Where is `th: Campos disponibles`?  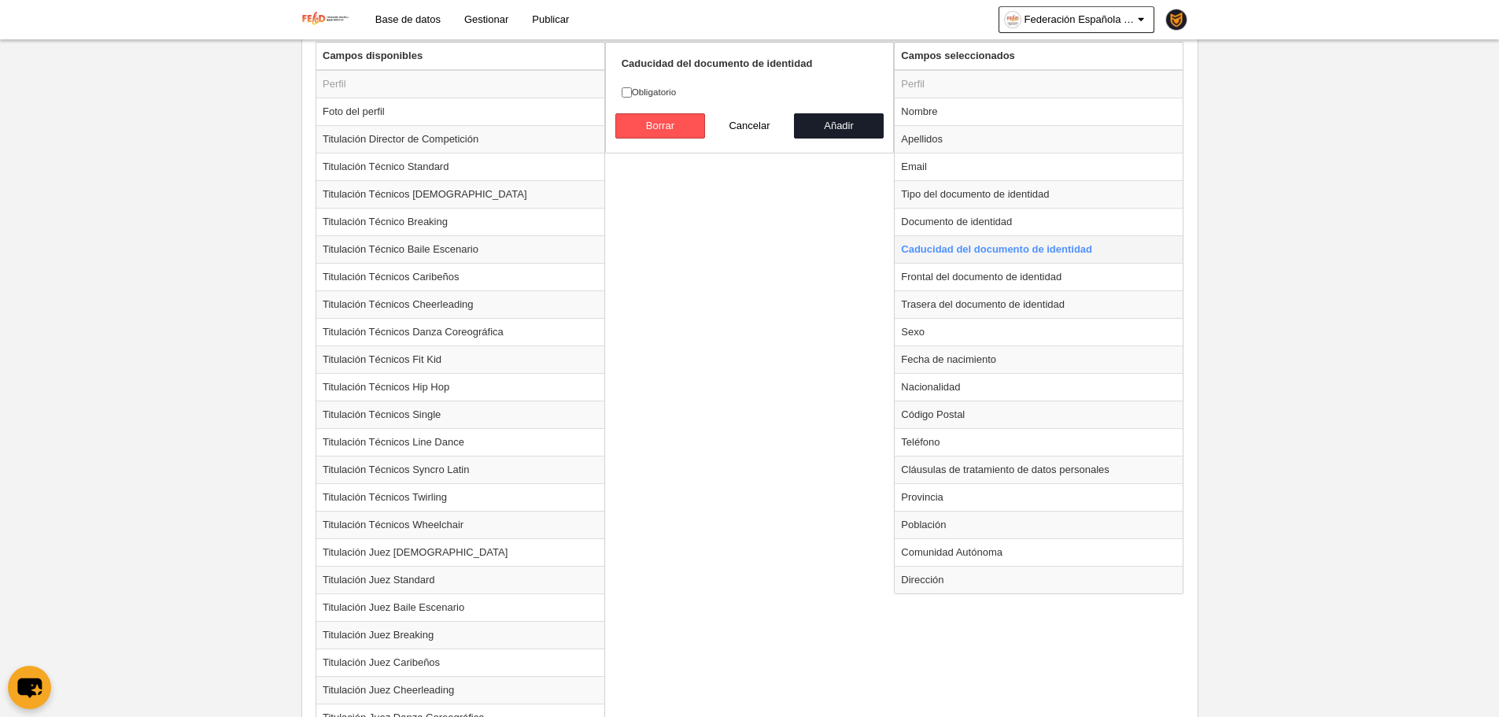
th: Campos disponibles is located at coordinates (460, 56).